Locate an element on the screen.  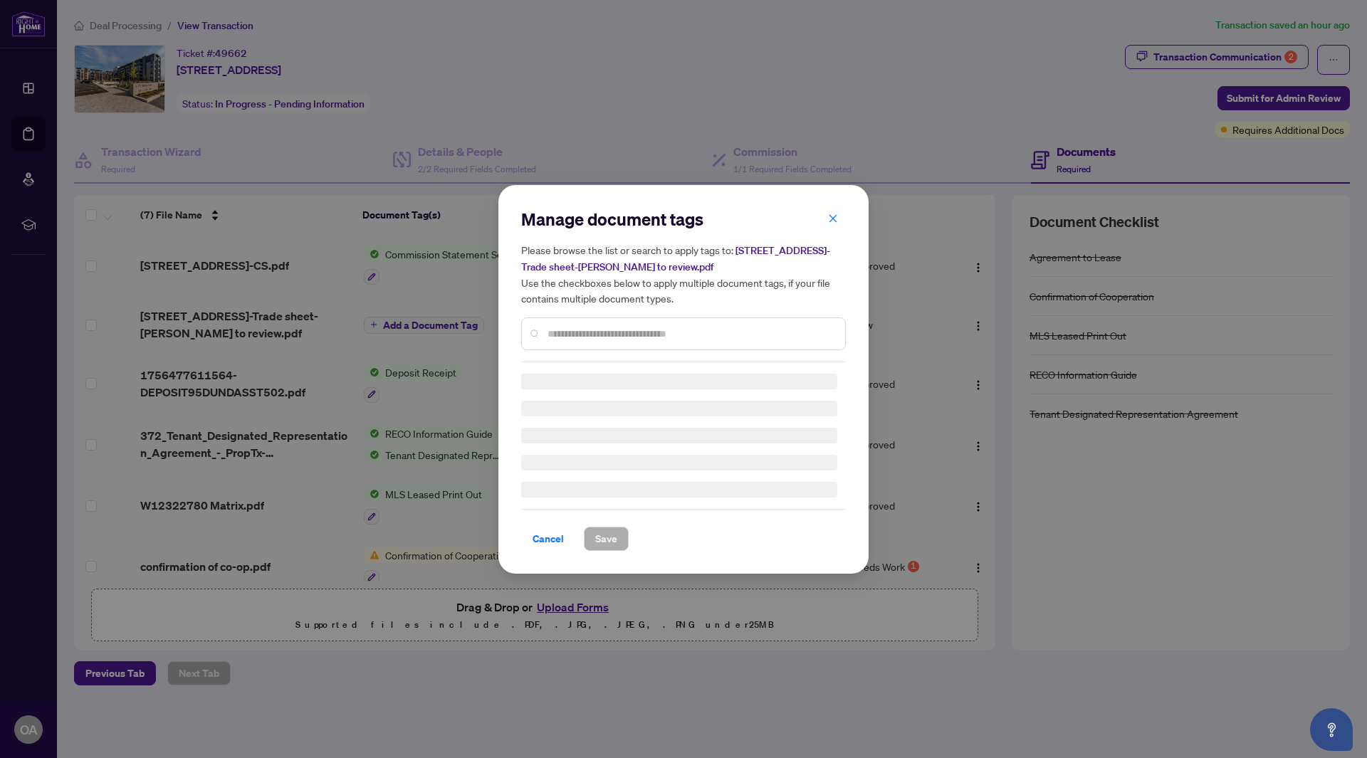
span: Cancel is located at coordinates (548, 539).